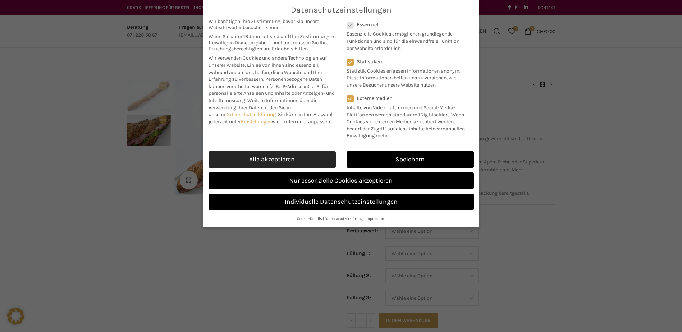  Describe the element at coordinates (267, 69) in the screenshot. I see `span: Wir verwenden Cookies und andere Technologien auf unserer Website. Einige von ihnen sind essenzie...` at that location.